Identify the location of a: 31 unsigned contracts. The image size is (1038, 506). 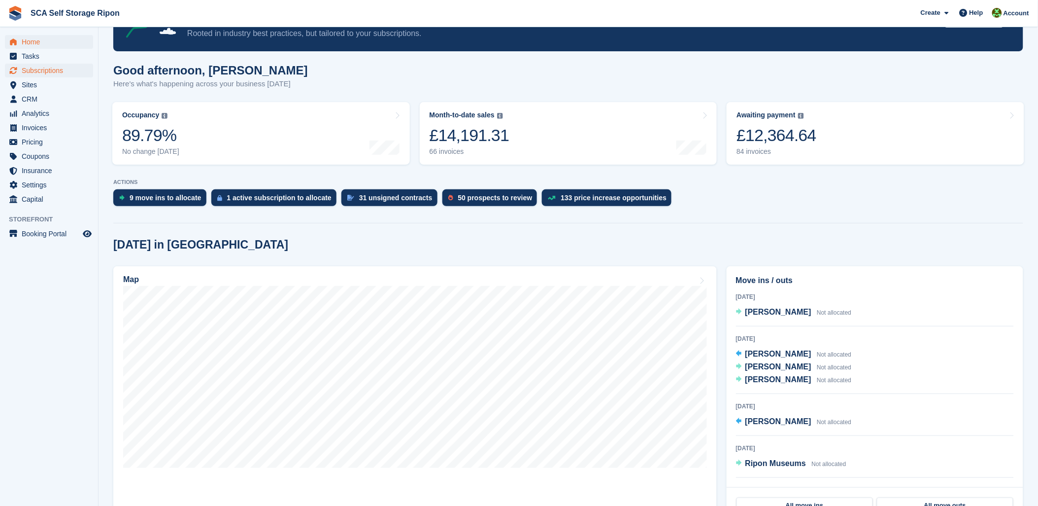
(392, 200).